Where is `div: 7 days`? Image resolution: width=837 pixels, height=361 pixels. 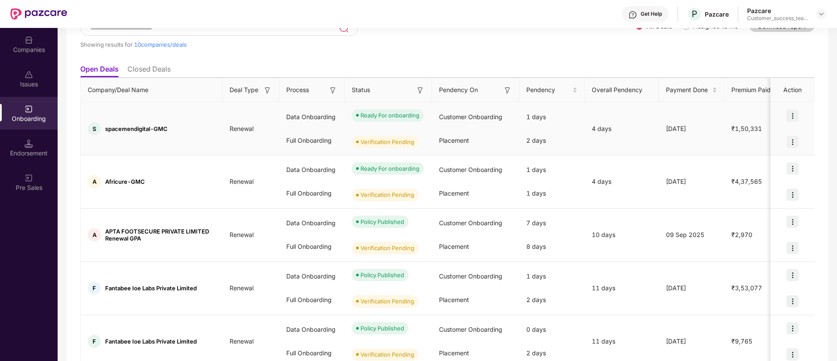
div: 7 days is located at coordinates (552, 223).